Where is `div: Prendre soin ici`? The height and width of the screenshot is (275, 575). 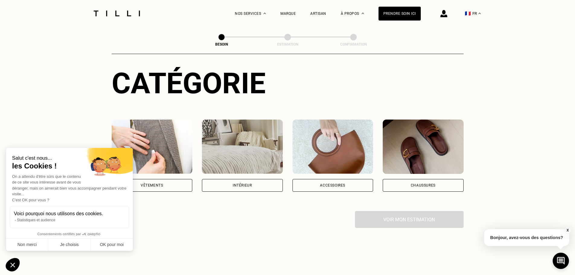
div: Prendre soin ici is located at coordinates (400, 14).